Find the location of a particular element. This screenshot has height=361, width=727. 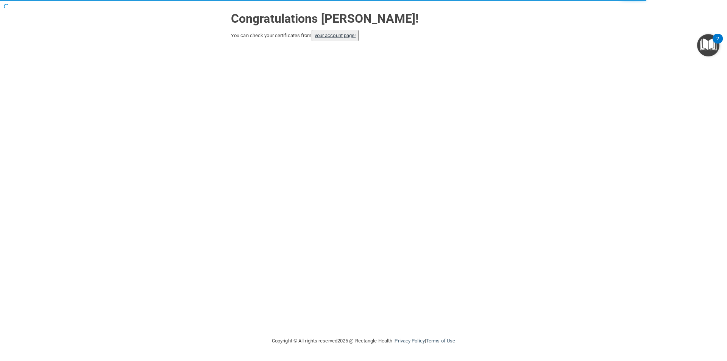

div: 2 is located at coordinates (718, 44).